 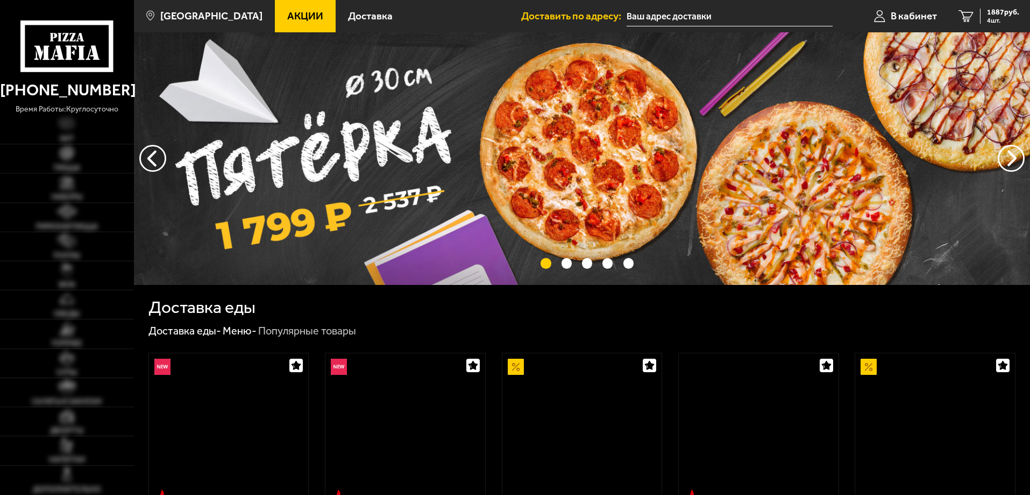 I want to click on span: 1887 руб., so click(x=1004, y=12).